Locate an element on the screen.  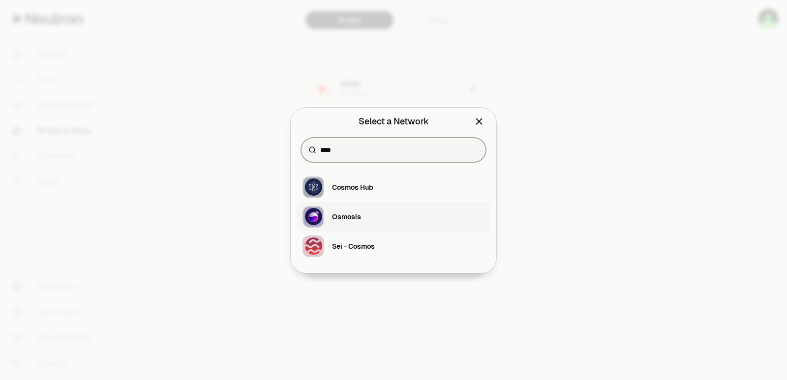
div: Osmosis is located at coordinates (346, 217).